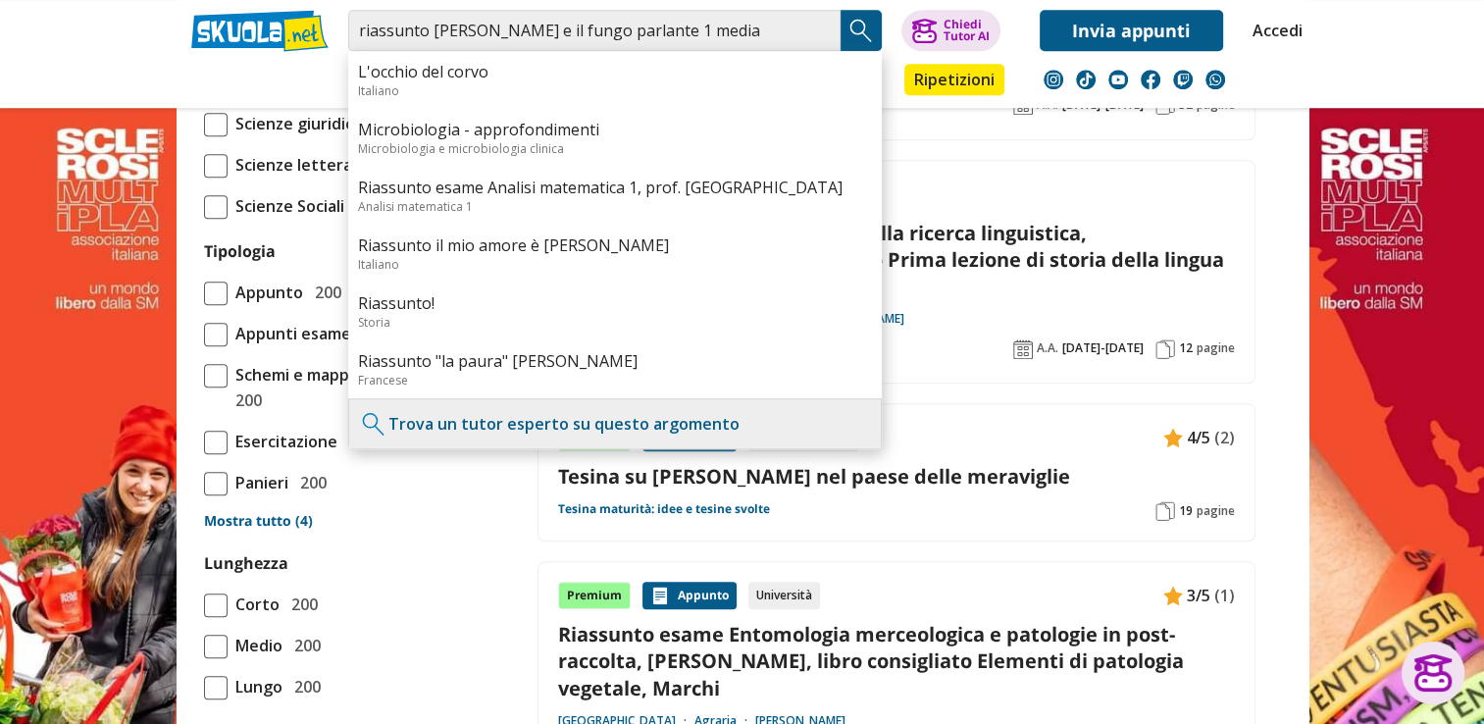  Describe the element at coordinates (1215, 79) in the screenshot. I see `img: WhatsApp` at that location.